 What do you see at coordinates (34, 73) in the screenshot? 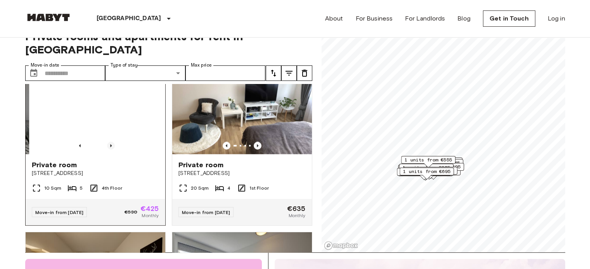
I see `button: Choose date` at bounding box center [34, 73].